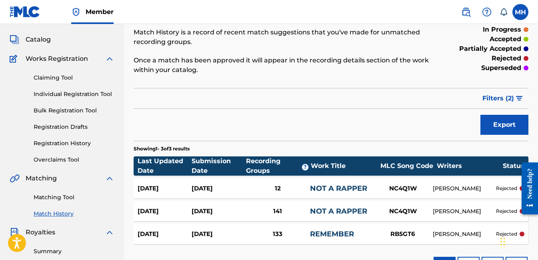  What do you see at coordinates (469, 166) in the screenshot?
I see `div: Writers` at bounding box center [469, 166].